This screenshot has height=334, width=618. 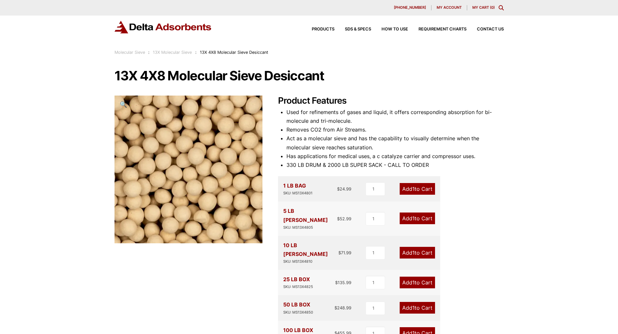 What do you see at coordinates (501, 8) in the screenshot?
I see `div: Toggle Modal Content` at bounding box center [501, 8].